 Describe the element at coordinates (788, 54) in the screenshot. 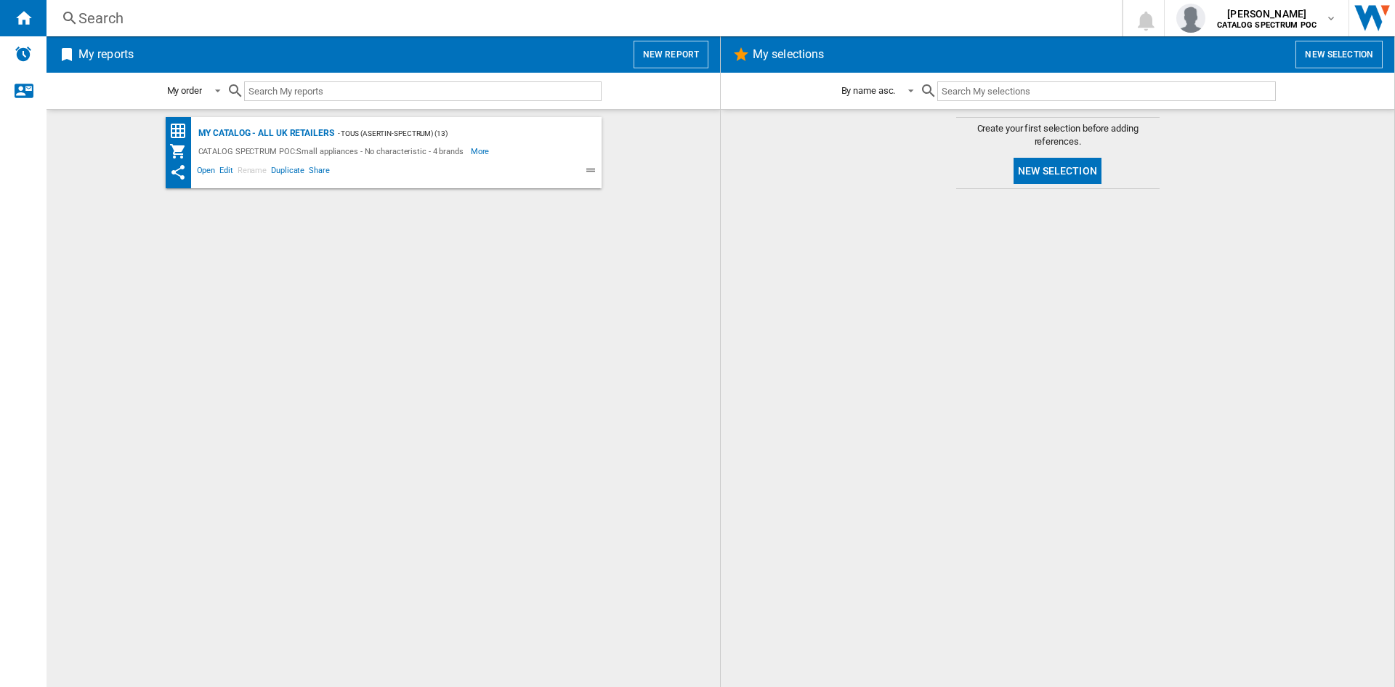

I see `h2: My selections` at that location.